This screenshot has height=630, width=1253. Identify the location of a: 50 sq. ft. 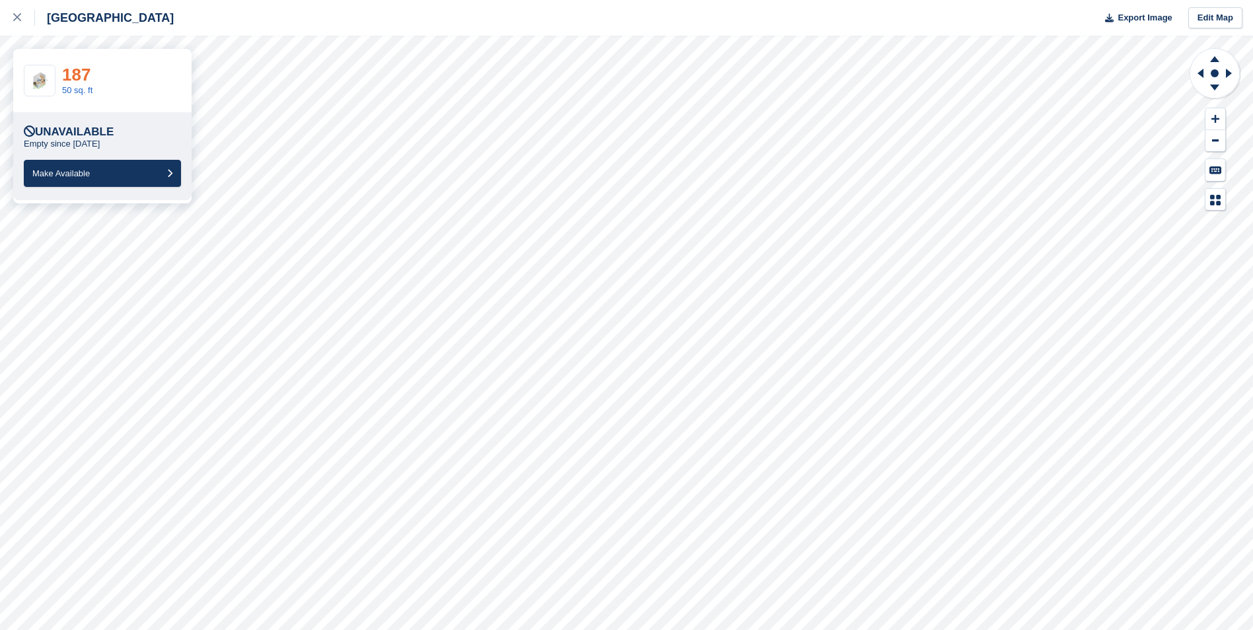
(77, 90).